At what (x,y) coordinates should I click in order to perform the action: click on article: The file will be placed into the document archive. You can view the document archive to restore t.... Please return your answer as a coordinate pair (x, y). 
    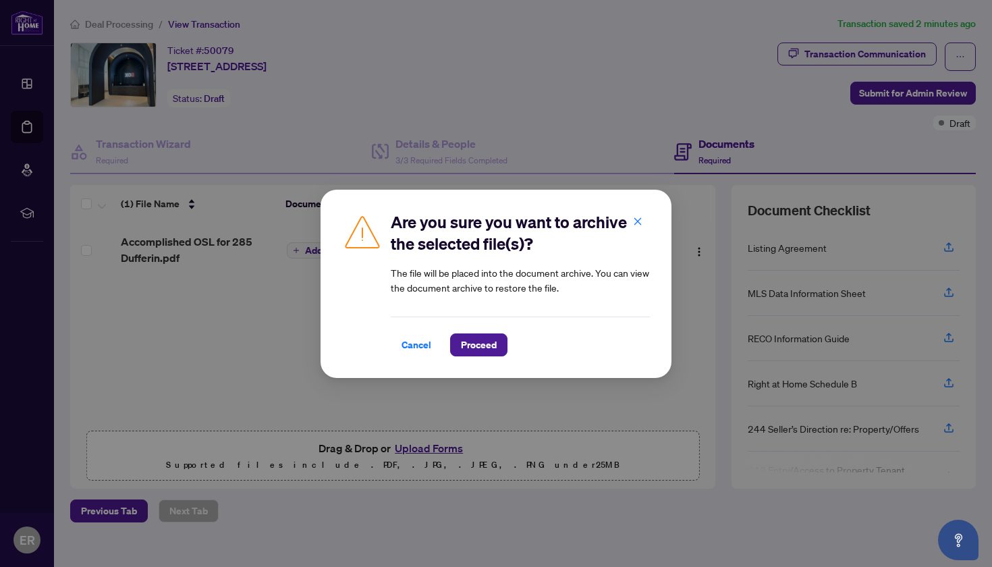
    Looking at the image, I should click on (521, 280).